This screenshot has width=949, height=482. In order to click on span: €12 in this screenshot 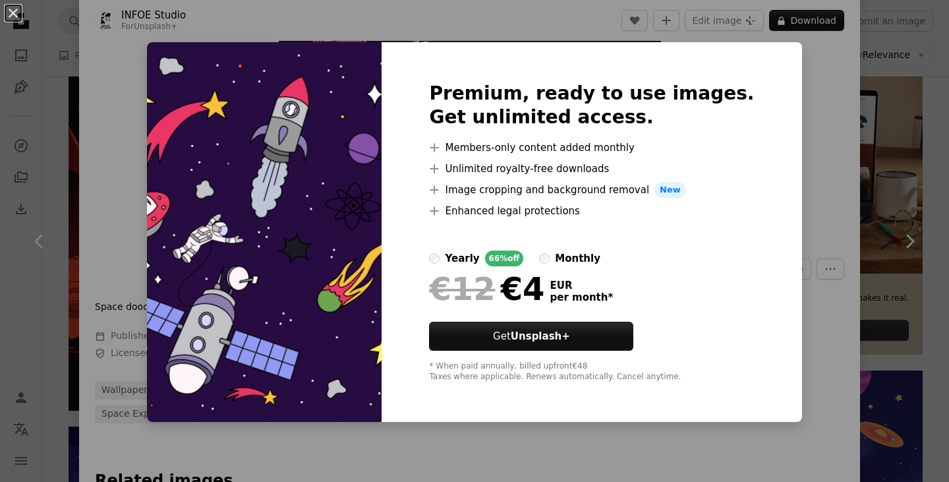, I will do `click(462, 289)`.